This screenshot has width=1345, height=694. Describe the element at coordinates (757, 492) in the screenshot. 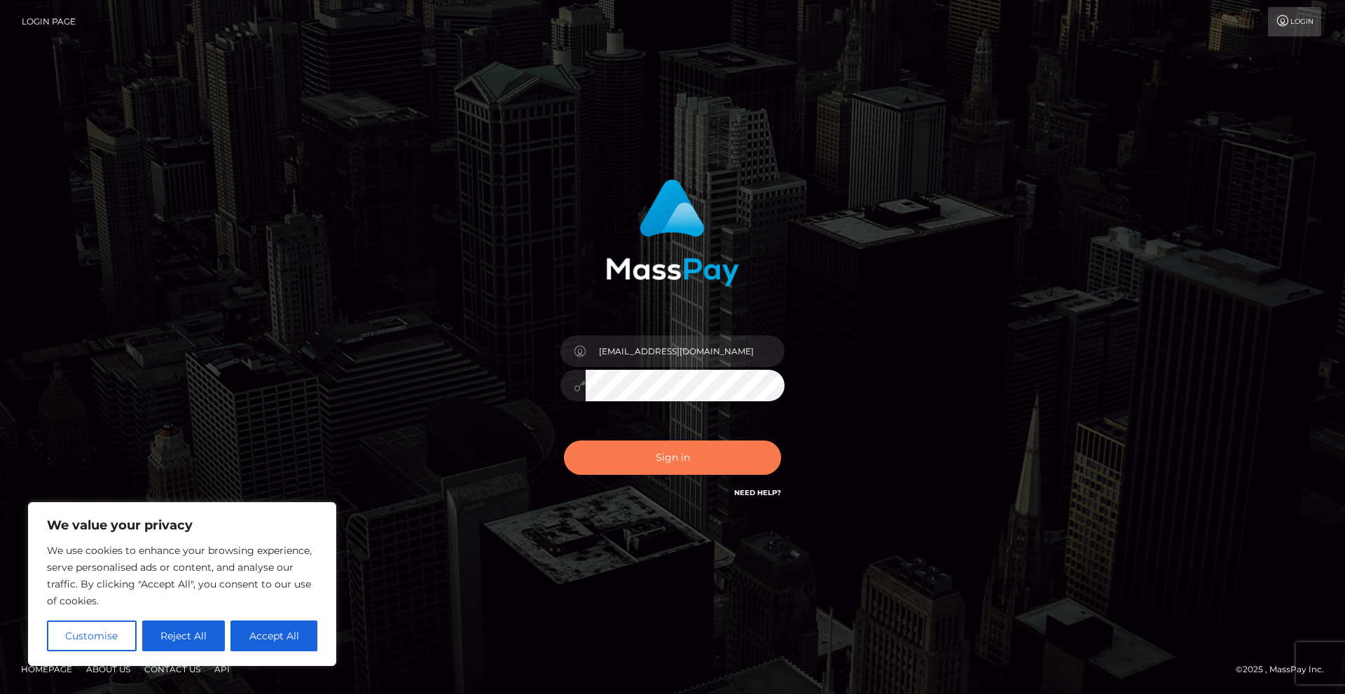

I see `a: Need Help?` at that location.